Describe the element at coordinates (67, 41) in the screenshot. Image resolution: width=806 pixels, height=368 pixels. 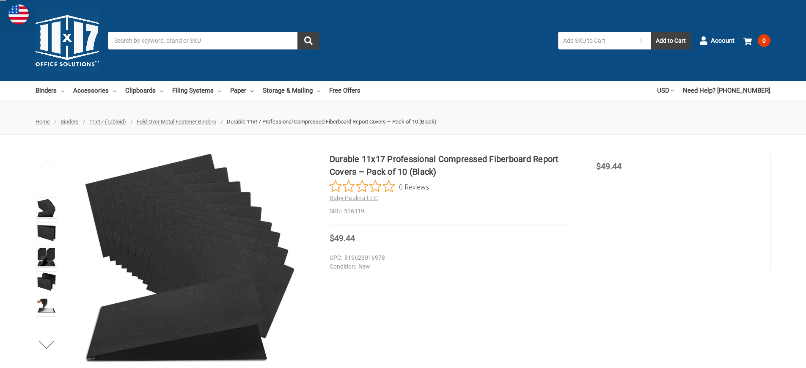
I see `img: 11x17.com` at that location.